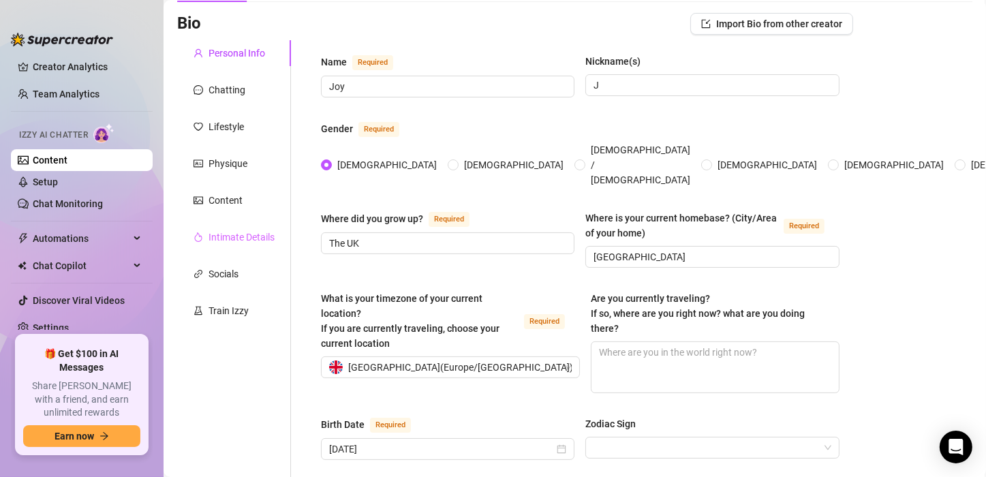  What do you see at coordinates (446, 87) in the screenshot?
I see `input: Name` at bounding box center [446, 87].